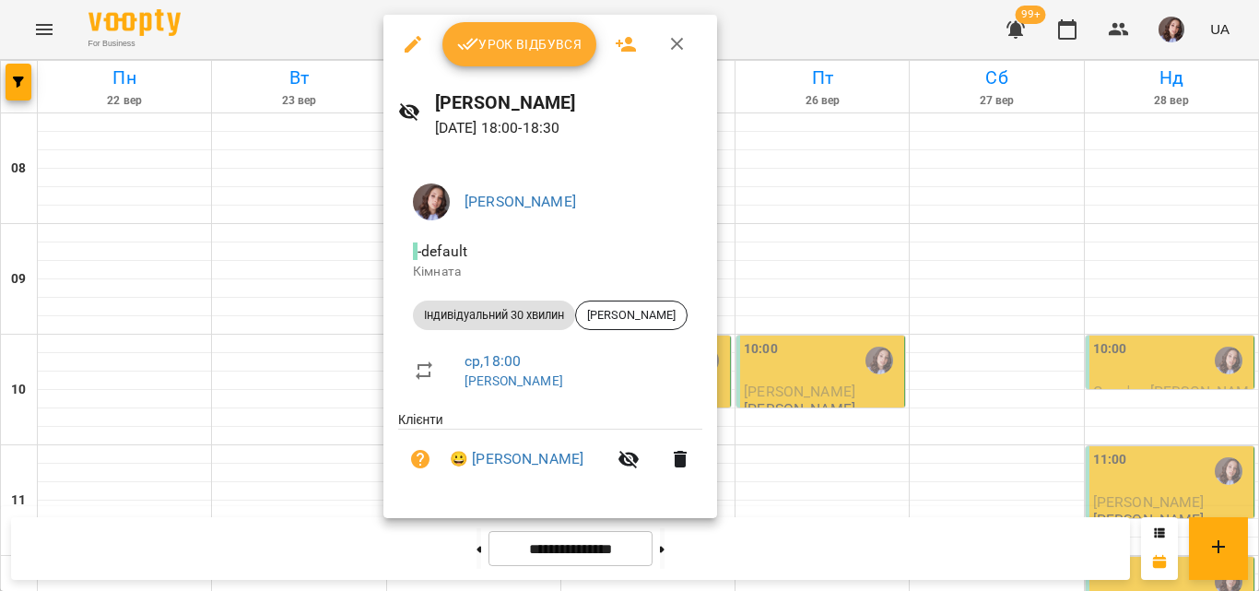  I want to click on button: Урок відбувся, so click(520, 44).